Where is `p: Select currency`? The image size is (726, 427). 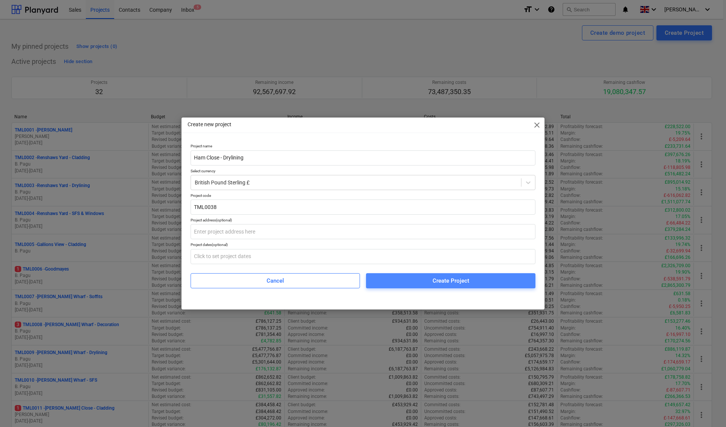
p: Select currency is located at coordinates (363, 172).